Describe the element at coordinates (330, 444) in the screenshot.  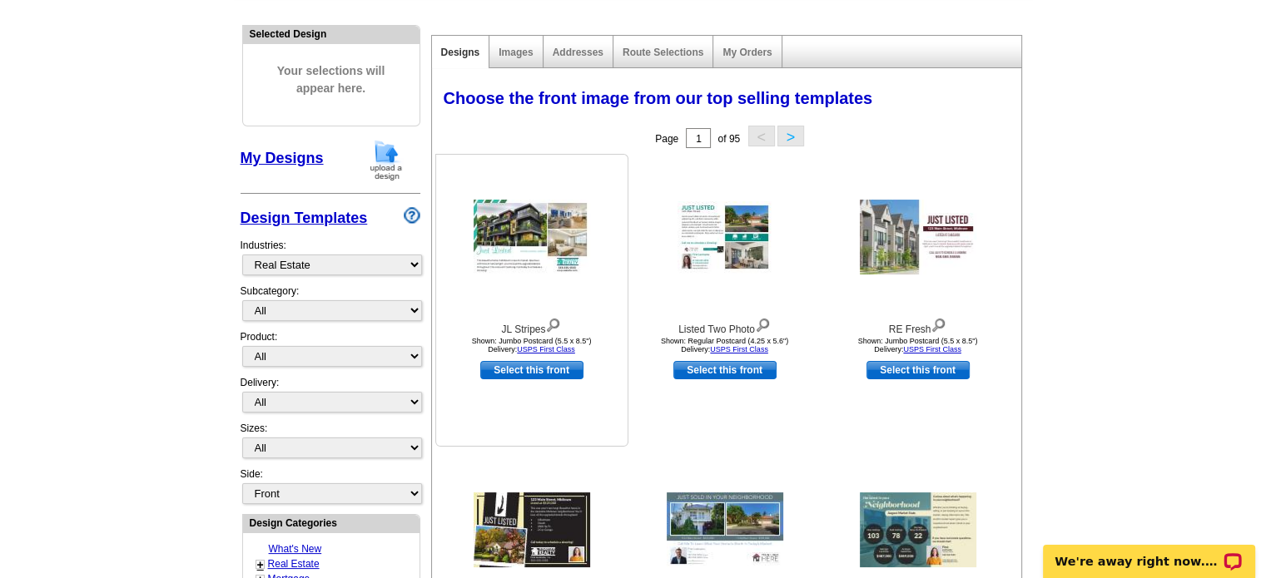
I see `div: Sizes:` at that location.